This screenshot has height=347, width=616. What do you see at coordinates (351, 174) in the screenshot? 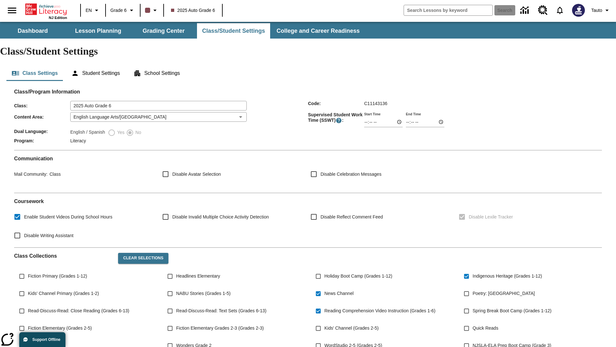
I see `span: Disable Celebration Messages` at bounding box center [351, 174].